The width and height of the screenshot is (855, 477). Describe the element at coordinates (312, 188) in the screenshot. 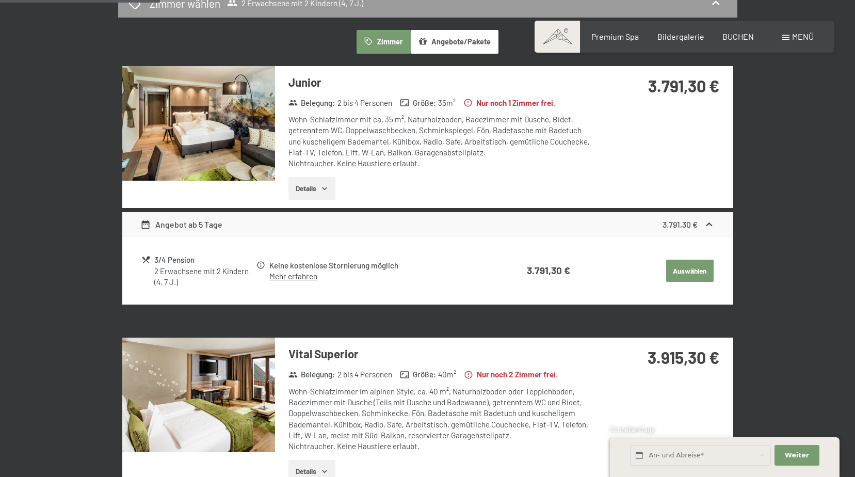

I see `button: Details` at that location.